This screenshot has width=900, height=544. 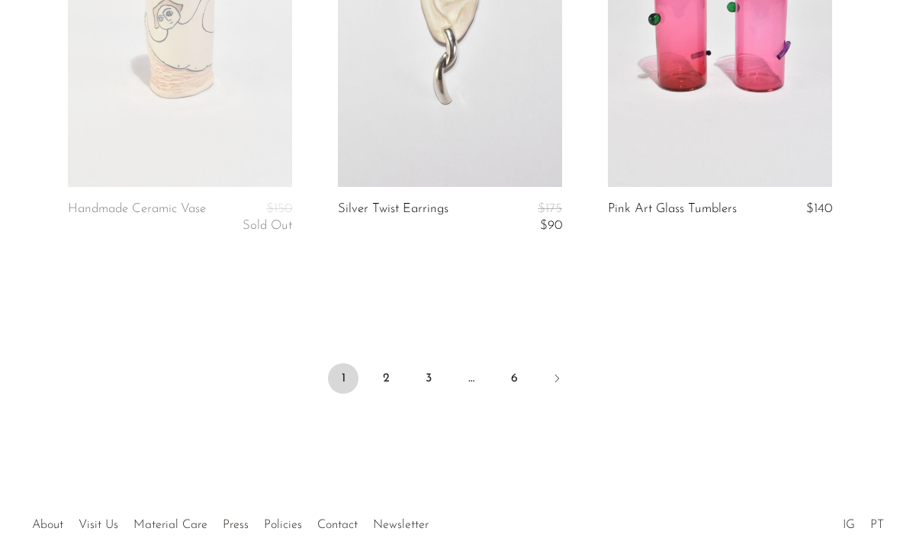 I want to click on a: 2, so click(x=386, y=379).